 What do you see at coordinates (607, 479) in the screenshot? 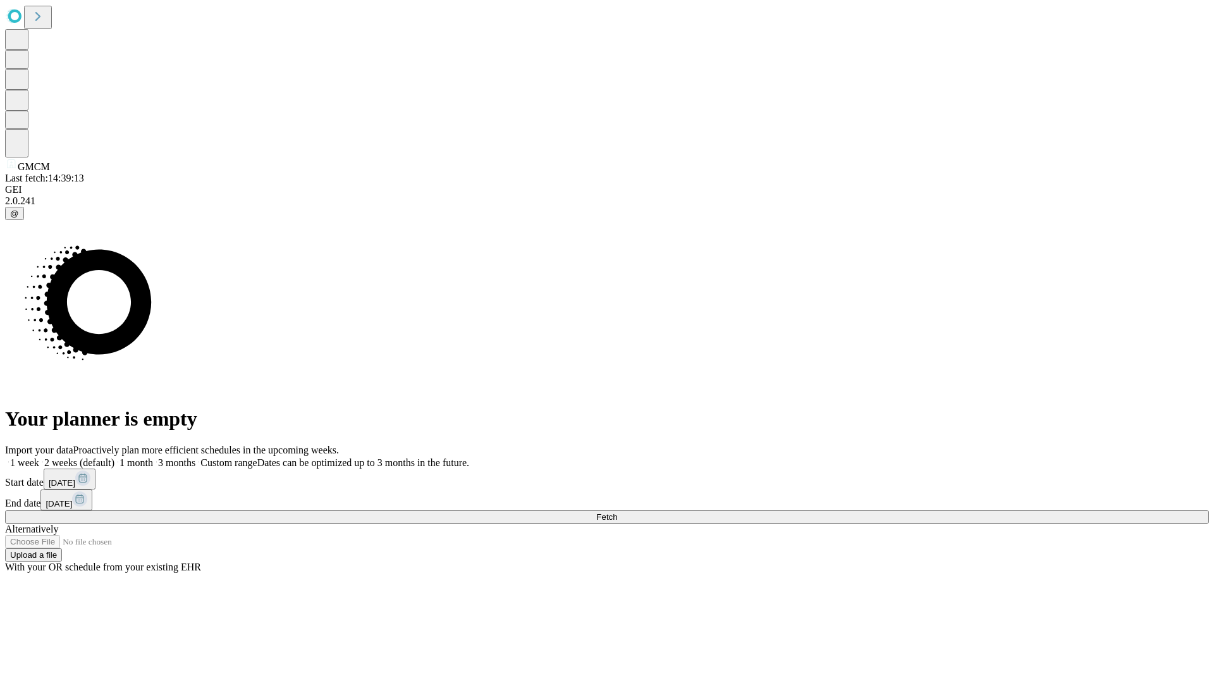
I see `div: Start date` at bounding box center [607, 479].